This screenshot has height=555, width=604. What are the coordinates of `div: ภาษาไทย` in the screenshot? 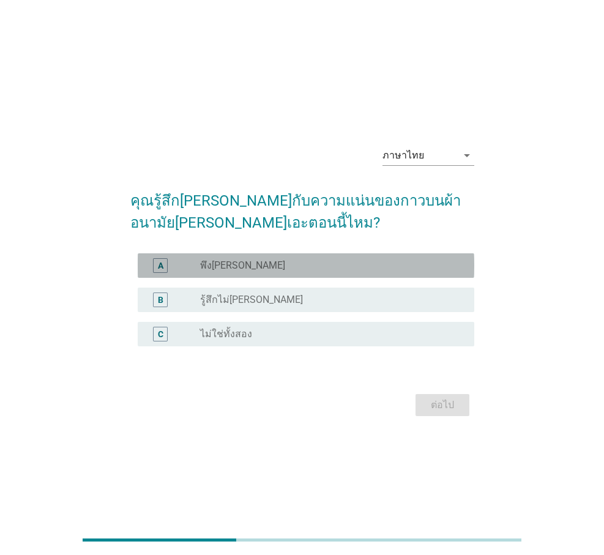 It's located at (404, 156).